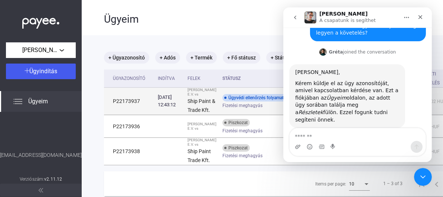 This screenshot has height=197, width=443. I want to click on button: Üzenet küldése…, so click(133, 139).